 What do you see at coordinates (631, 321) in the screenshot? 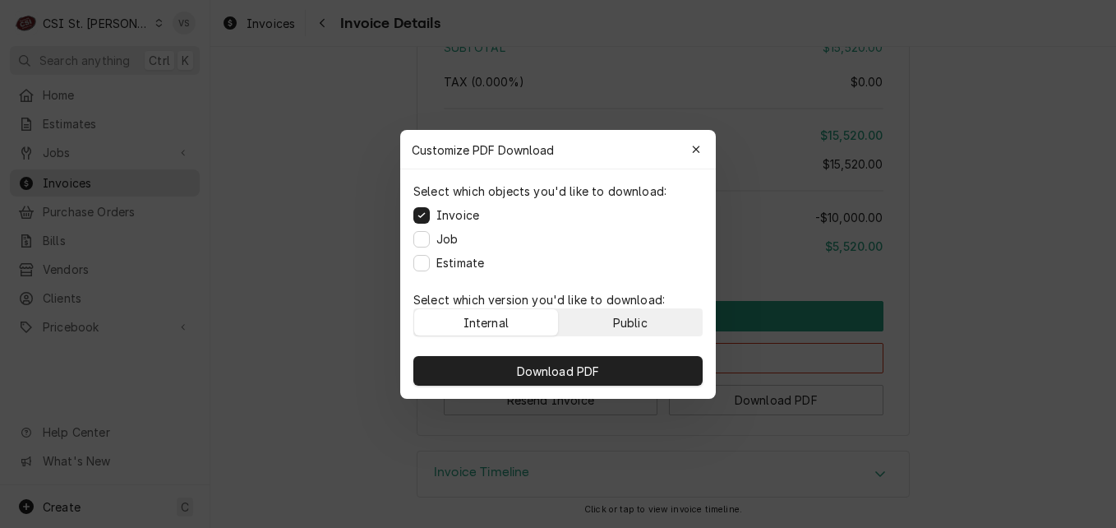
I see `div: Public` at bounding box center [631, 321].